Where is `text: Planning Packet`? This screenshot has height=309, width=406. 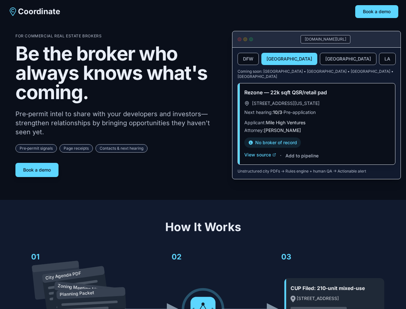 text: Planning Packet is located at coordinates (77, 293).